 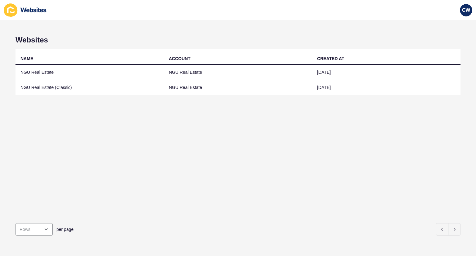 I want to click on h1: Websites, so click(x=238, y=40).